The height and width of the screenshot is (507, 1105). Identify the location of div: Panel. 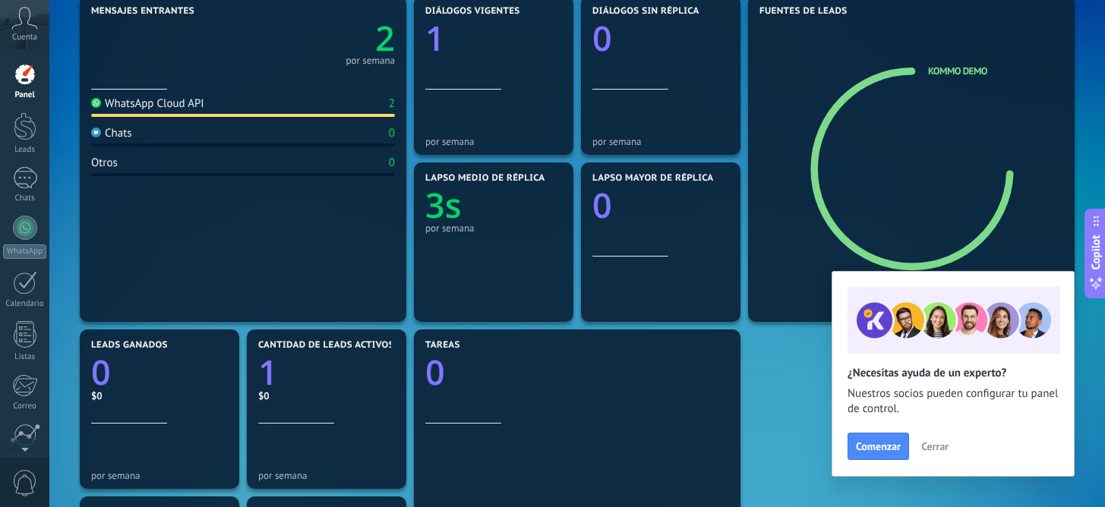
(25, 95).